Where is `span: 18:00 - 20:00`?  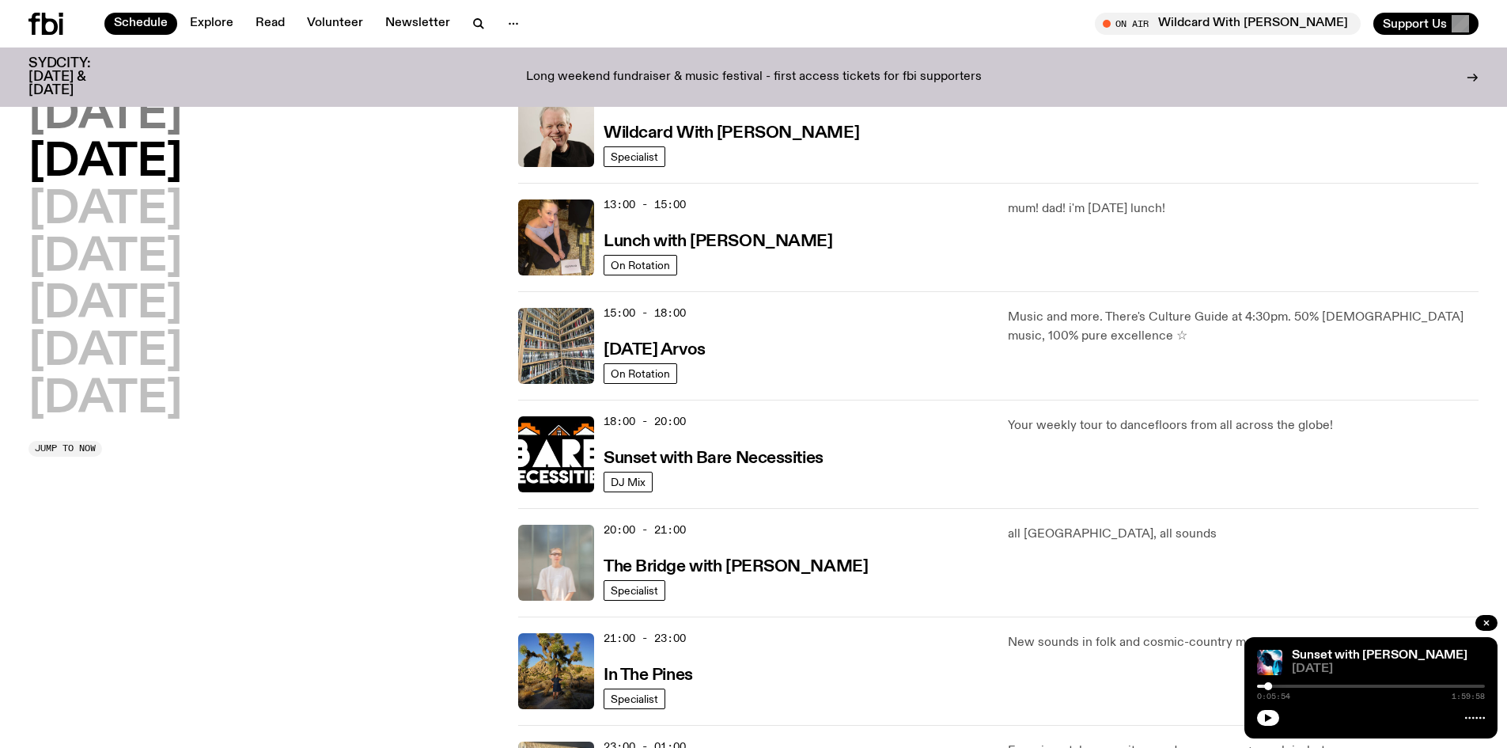
span: 18:00 - 20:00 is located at coordinates (645, 421).